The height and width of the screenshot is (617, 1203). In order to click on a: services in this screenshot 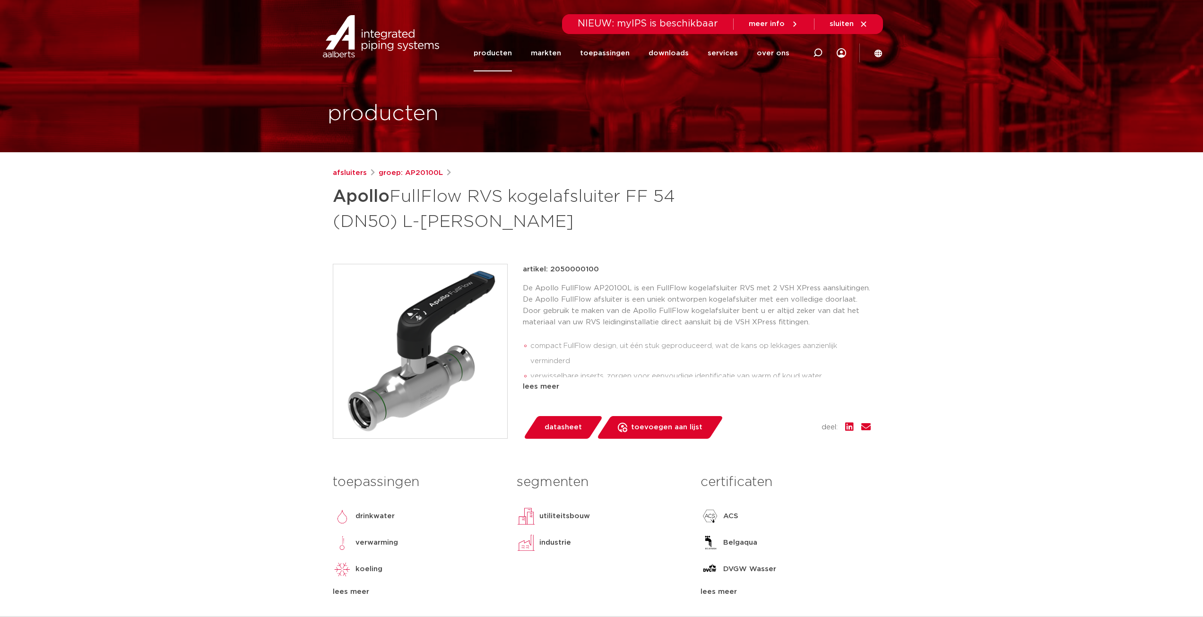, I will do `click(723, 53)`.